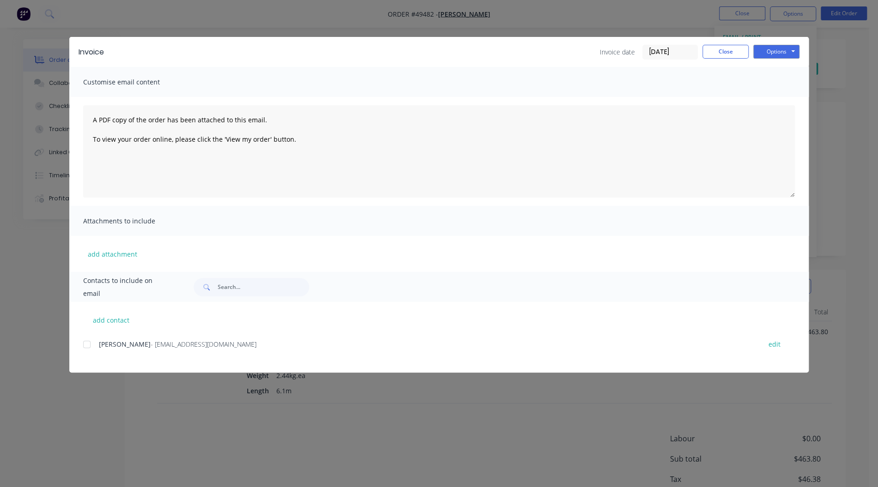  I want to click on button: add attachment, so click(112, 254).